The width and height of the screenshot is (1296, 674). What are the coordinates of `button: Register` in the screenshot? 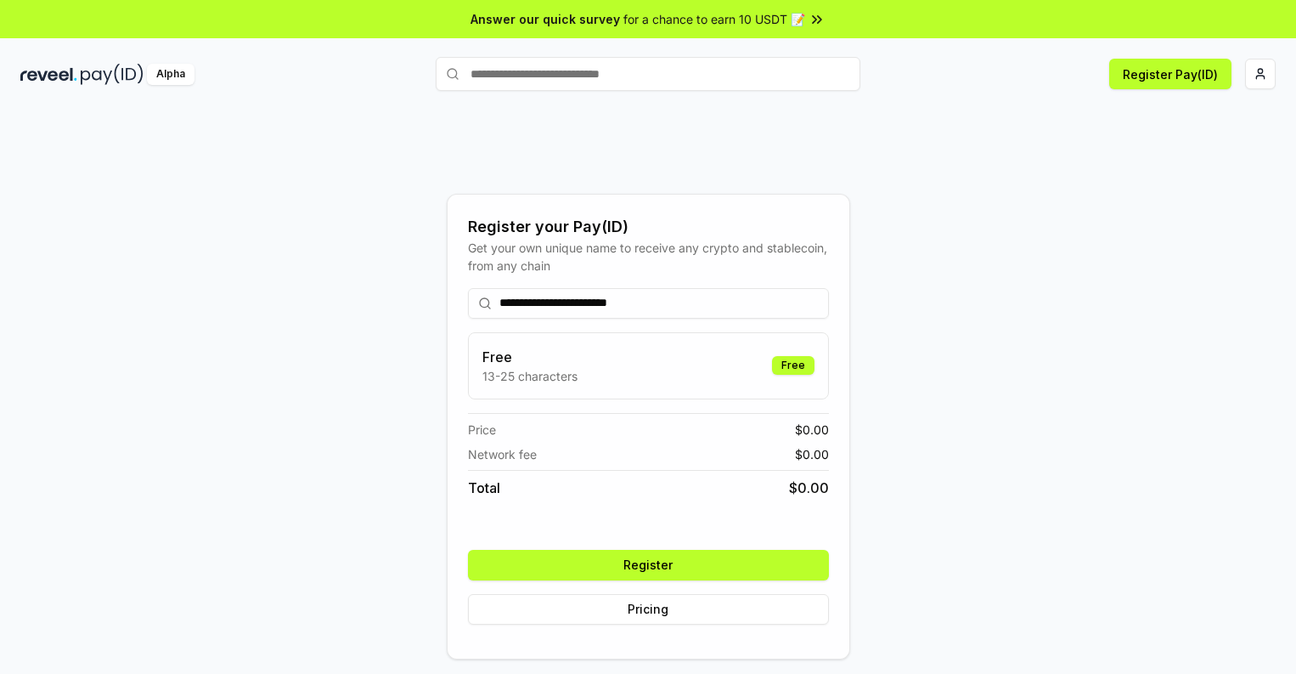 It's located at (648, 565).